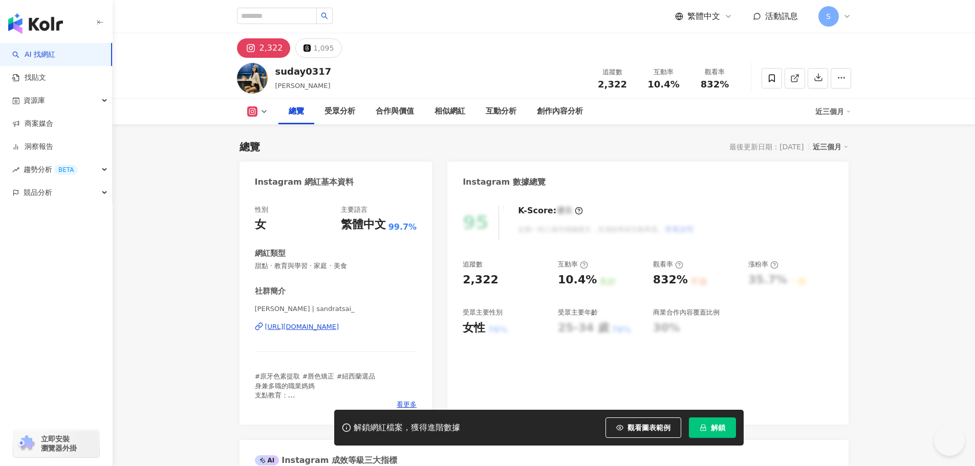 The height and width of the screenshot is (466, 975). What do you see at coordinates (395, 112) in the screenshot?
I see `div: 合作與價值` at bounding box center [395, 112].